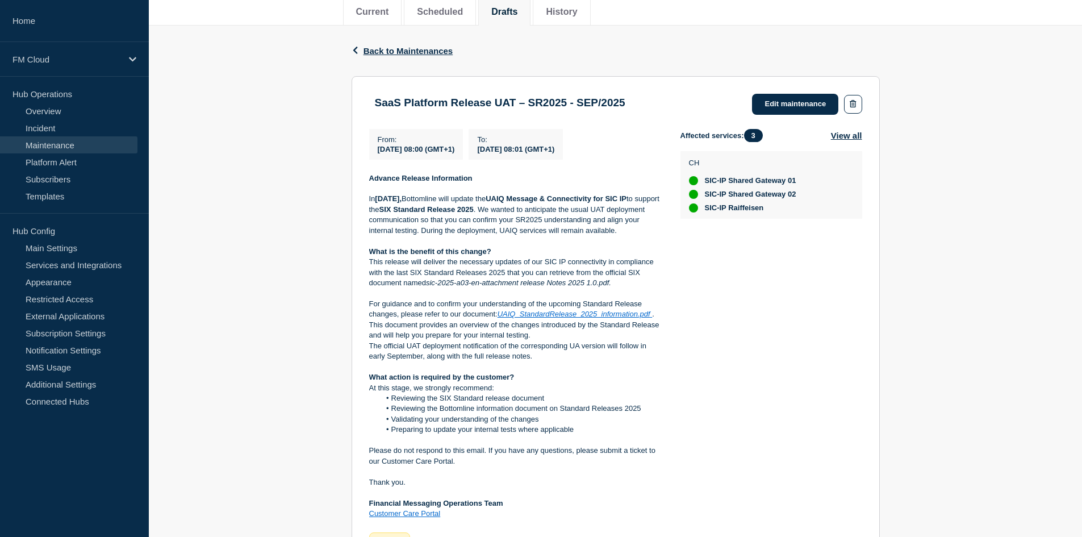 This screenshot has height=537, width=1082. What do you see at coordinates (442, 376) in the screenshot?
I see `strong: What action is required by the customer?` at bounding box center [442, 376].